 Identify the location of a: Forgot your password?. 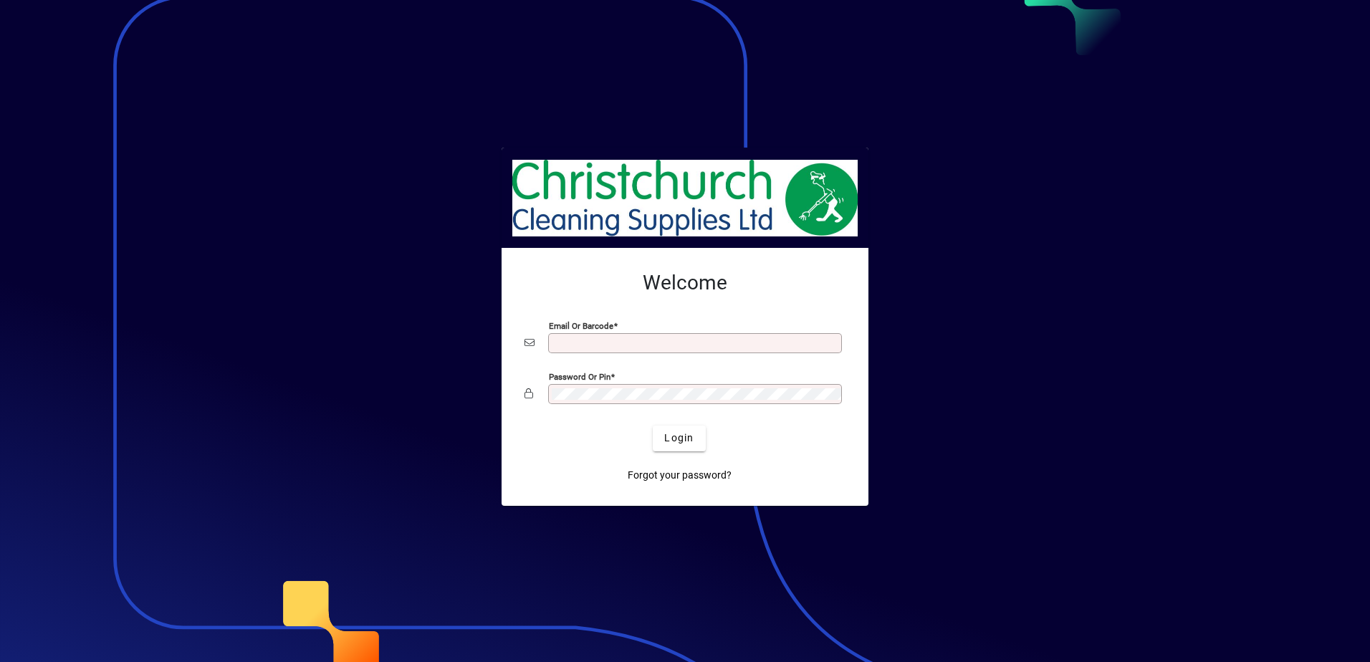
(679, 476).